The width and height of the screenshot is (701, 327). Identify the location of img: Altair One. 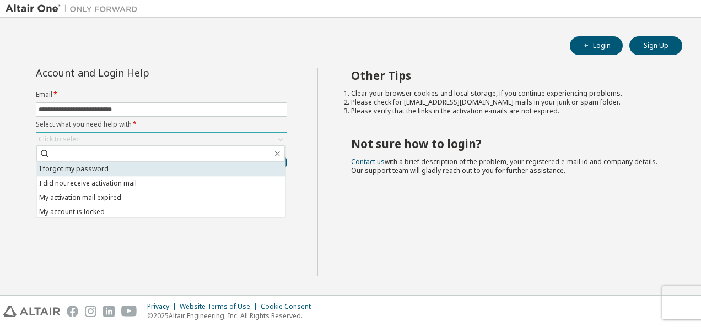
(74, 9).